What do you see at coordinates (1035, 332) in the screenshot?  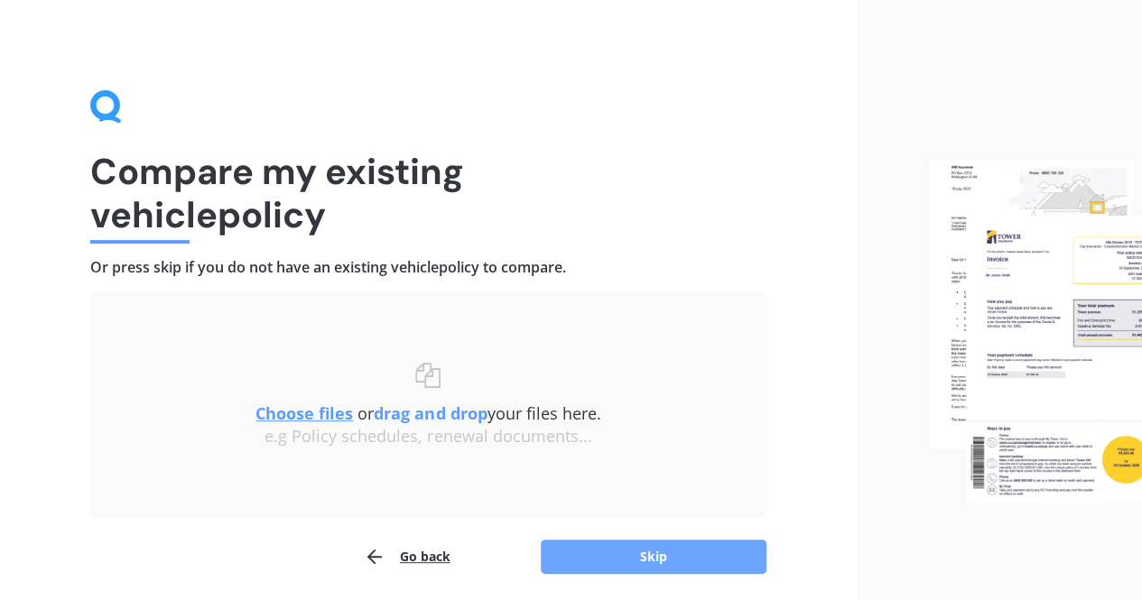 I see `img: files.webp` at bounding box center [1035, 332].